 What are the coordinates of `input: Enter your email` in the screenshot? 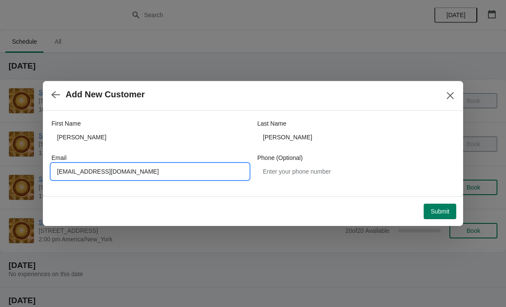 It's located at (150, 172).